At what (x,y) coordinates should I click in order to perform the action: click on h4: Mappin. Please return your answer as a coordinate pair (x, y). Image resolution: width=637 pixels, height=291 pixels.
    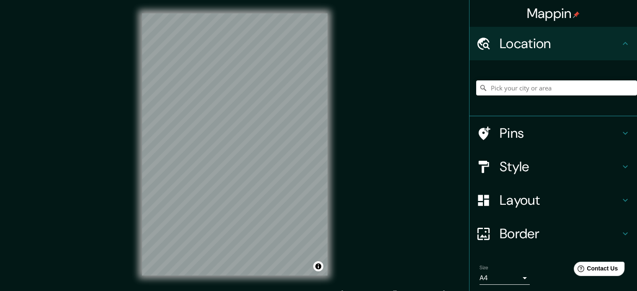
    Looking at the image, I should click on (554, 13).